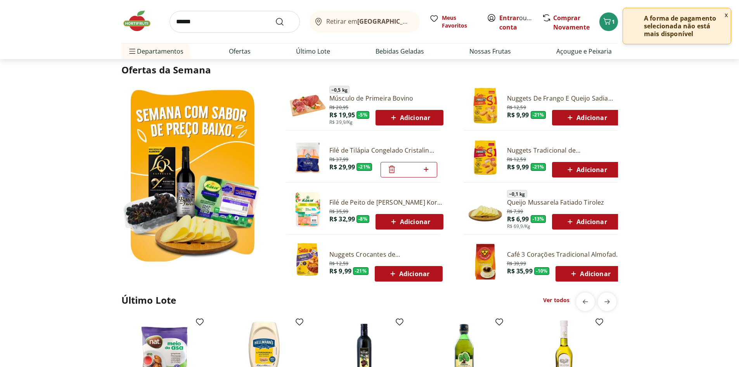 The height and width of the screenshot is (367, 739). What do you see at coordinates (149, 300) in the screenshot?
I see `h2: Último Lote` at bounding box center [149, 300].